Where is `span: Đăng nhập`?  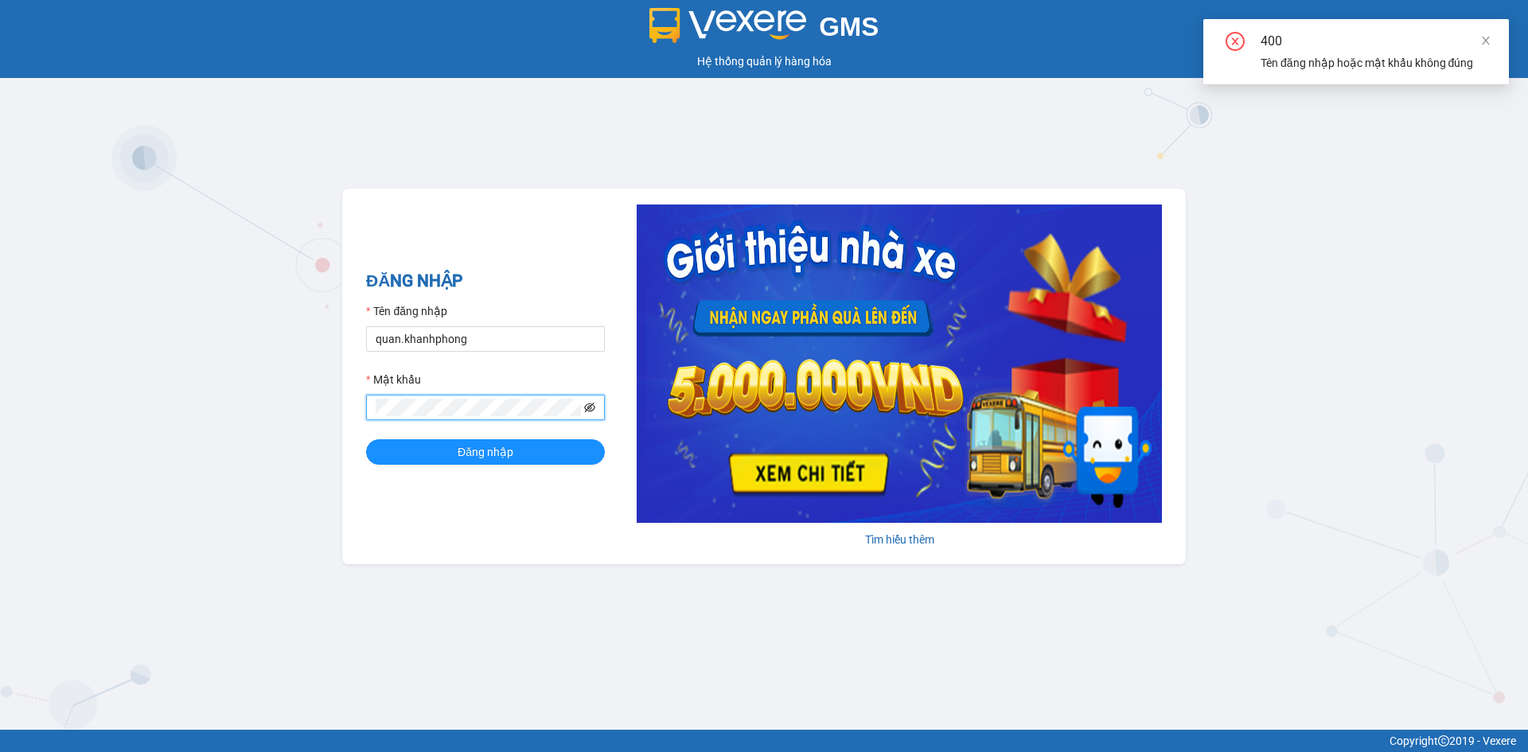 span: Đăng nhập is located at coordinates (485, 452).